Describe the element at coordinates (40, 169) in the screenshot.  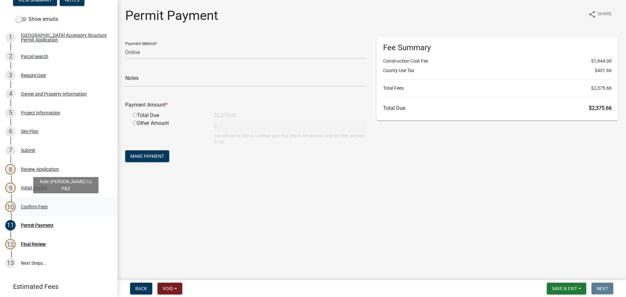
I see `div: Review Application` at that location.